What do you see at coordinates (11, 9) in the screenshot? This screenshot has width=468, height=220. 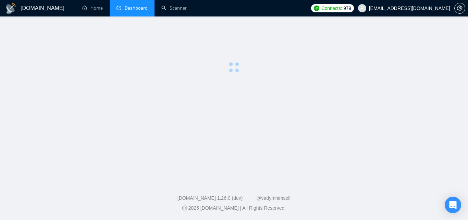 I see `img: logo` at bounding box center [11, 9].